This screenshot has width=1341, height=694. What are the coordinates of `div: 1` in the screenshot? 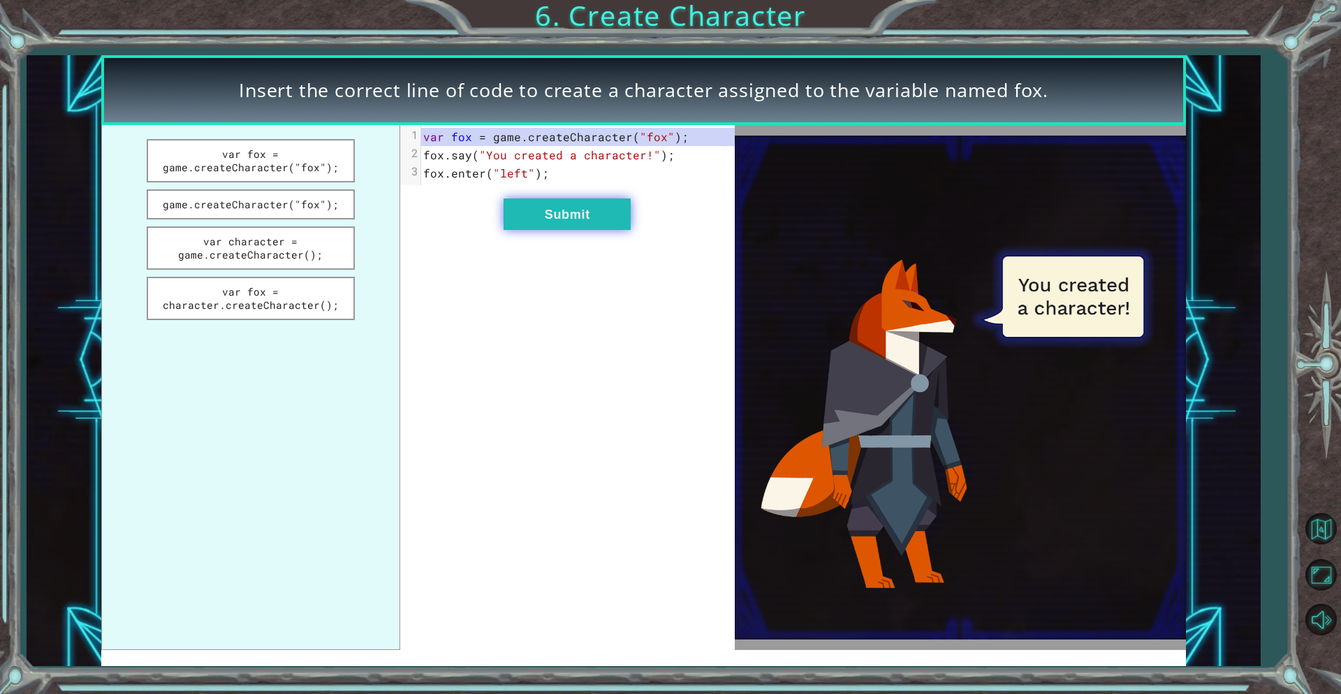 It's located at (410, 135).